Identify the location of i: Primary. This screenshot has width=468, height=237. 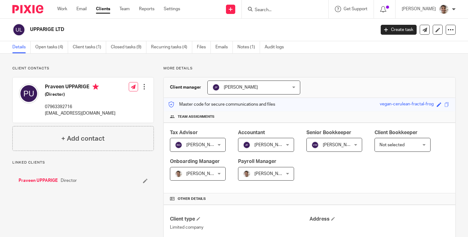
(96, 87).